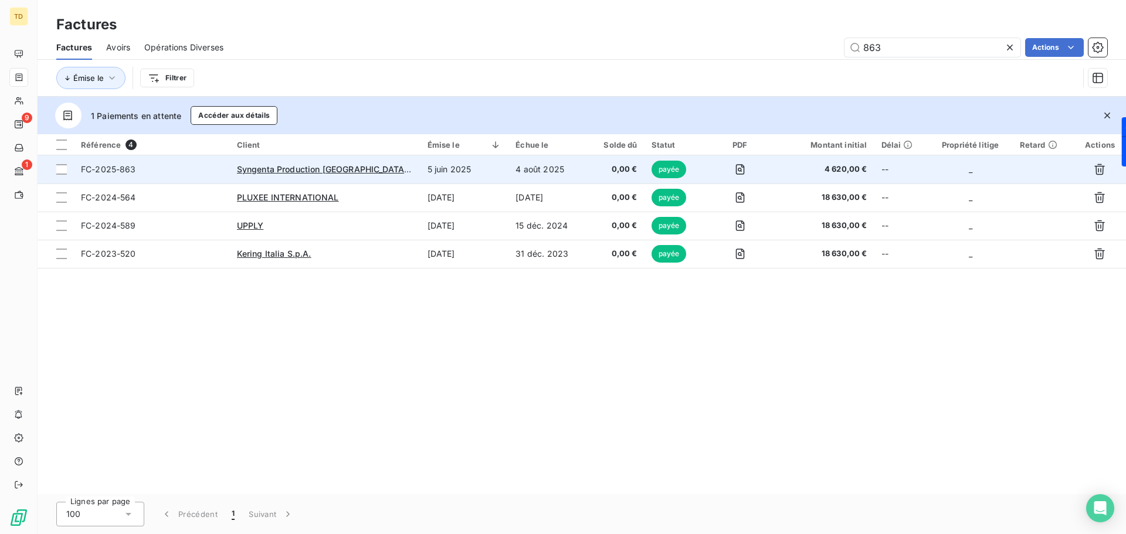 The width and height of the screenshot is (1126, 534). I want to click on button: 1, so click(233, 514).